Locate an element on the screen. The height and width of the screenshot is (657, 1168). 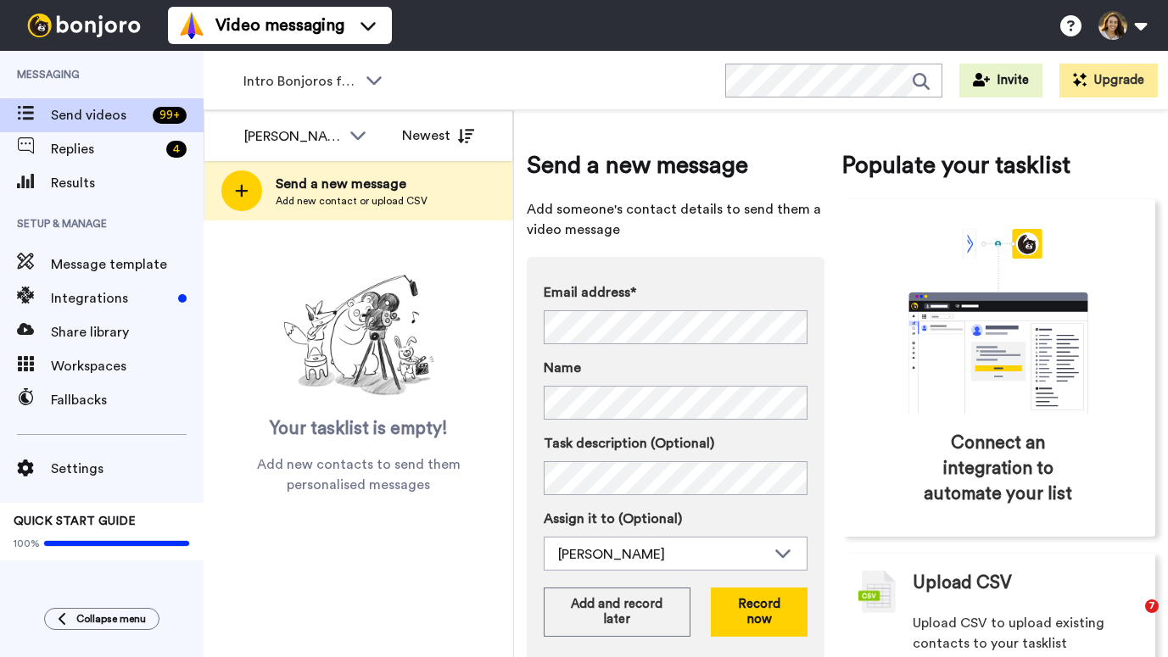
span: Video messaging is located at coordinates (280, 25).